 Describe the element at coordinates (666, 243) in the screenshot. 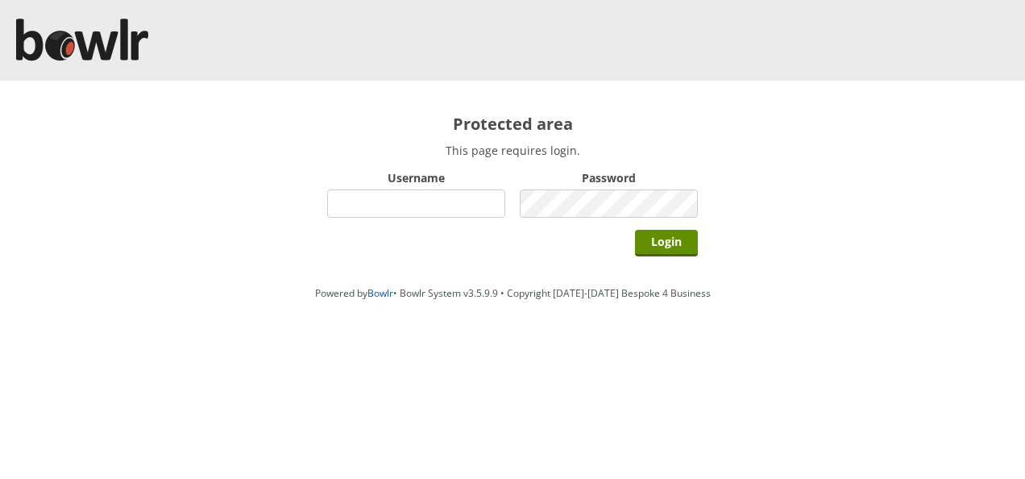

I see `input: Login` at that location.